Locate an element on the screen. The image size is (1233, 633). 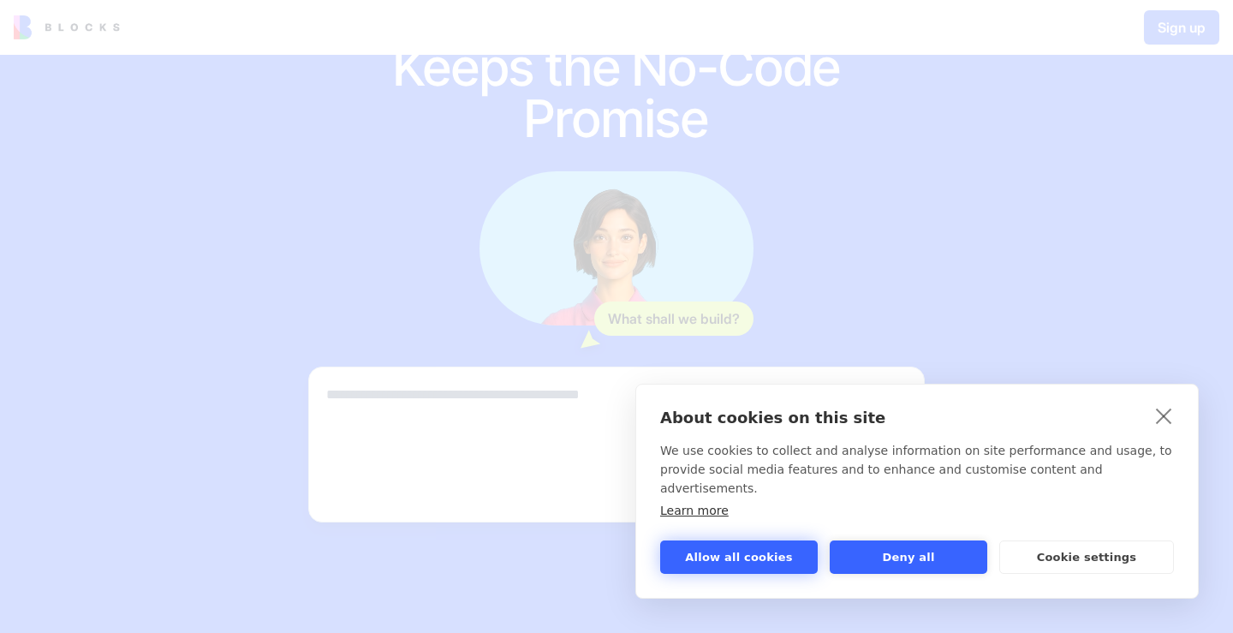
p: We use cookies to collect and analyse information on site performance and usage, to provide socia... is located at coordinates (917, 469).